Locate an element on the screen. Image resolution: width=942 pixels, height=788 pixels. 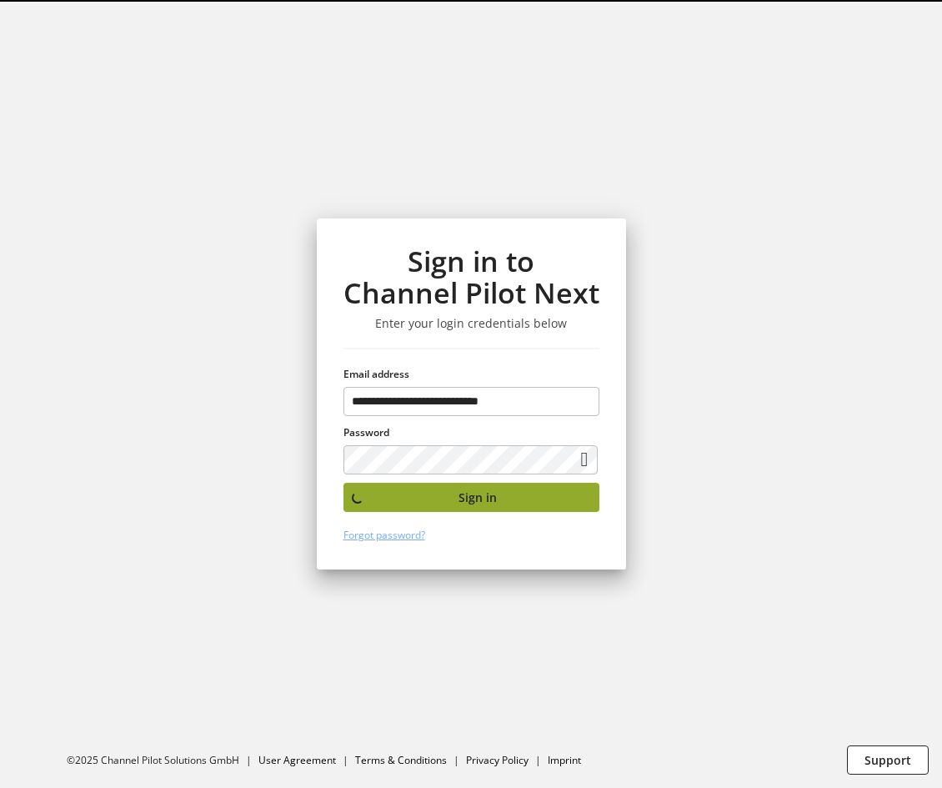
h3: Enter your login credentials below is located at coordinates (471, 324).